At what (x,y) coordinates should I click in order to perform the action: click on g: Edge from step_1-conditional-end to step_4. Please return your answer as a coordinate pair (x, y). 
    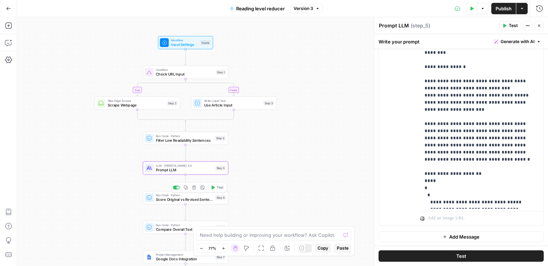
    Looking at the image, I should click on (185, 126).